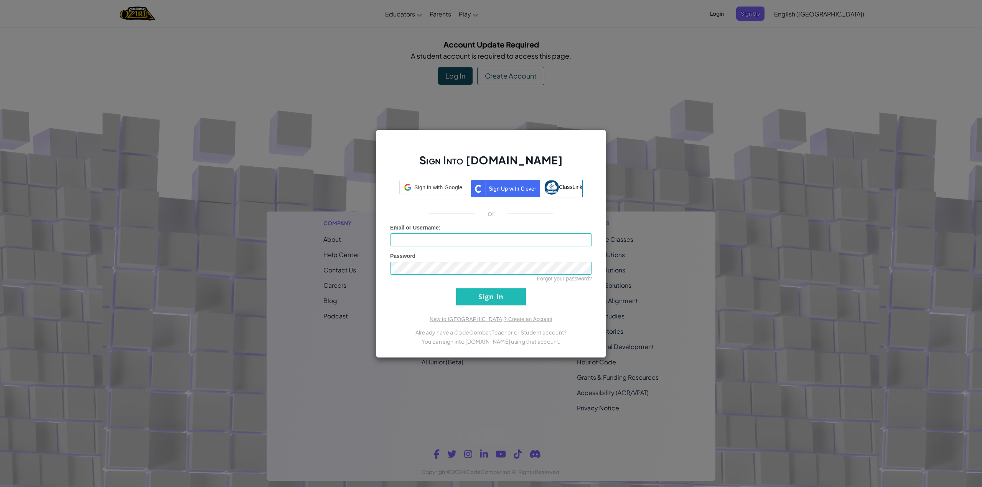 The width and height of the screenshot is (982, 487). What do you see at coordinates (433, 188) in the screenshot?
I see `div: Sign in with Google` at bounding box center [433, 188].